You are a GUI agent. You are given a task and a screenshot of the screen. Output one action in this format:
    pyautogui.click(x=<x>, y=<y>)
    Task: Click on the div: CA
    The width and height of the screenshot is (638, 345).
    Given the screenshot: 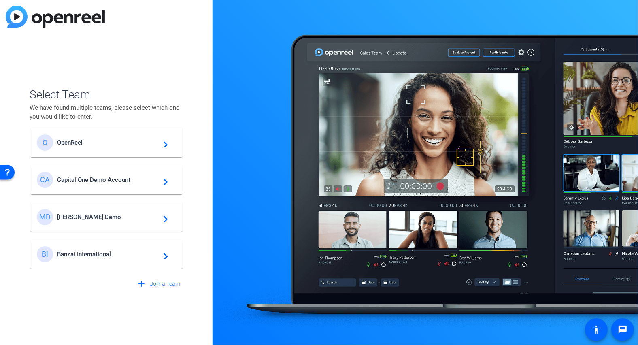 What is the action you would take?
    pyautogui.click(x=45, y=180)
    